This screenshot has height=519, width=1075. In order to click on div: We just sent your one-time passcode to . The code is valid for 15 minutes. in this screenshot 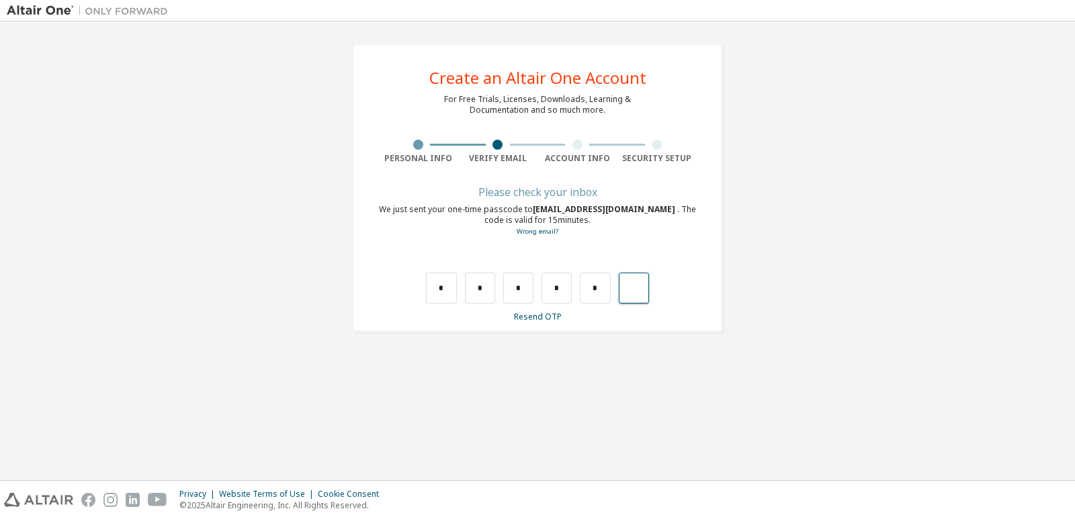, I will do `click(537, 220)`.